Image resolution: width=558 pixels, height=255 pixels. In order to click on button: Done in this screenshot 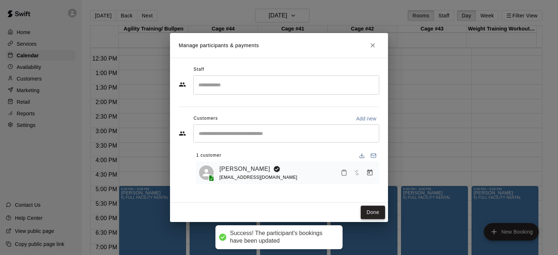, I will do `click(373, 213)`.